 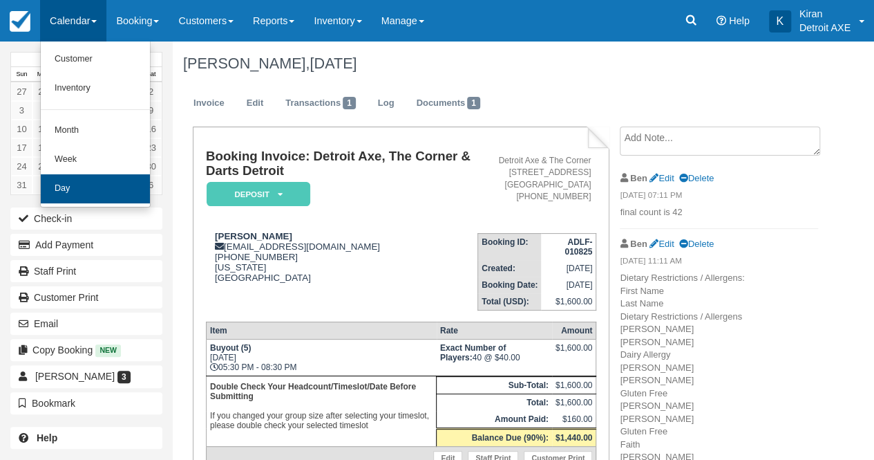 I want to click on a: Deposit, so click(x=256, y=193).